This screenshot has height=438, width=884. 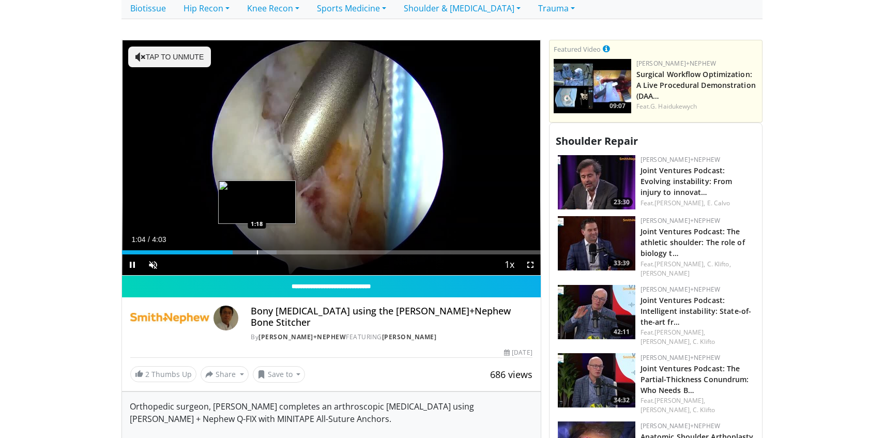 What do you see at coordinates (597, 243) in the screenshot?
I see `a: 33:39` at bounding box center [597, 243].